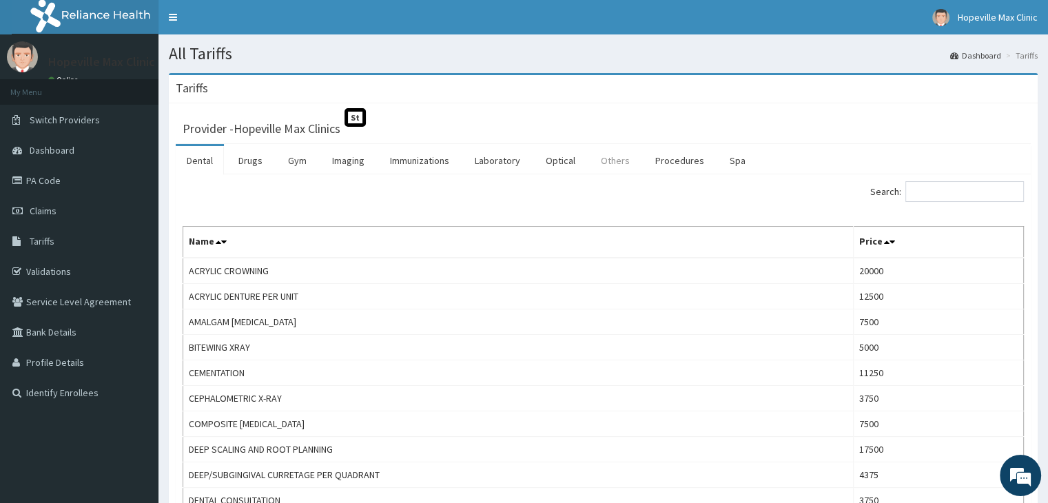  What do you see at coordinates (518, 296) in the screenshot?
I see `td: ACRYLIC DENTURE PER UNIT` at bounding box center [518, 296].